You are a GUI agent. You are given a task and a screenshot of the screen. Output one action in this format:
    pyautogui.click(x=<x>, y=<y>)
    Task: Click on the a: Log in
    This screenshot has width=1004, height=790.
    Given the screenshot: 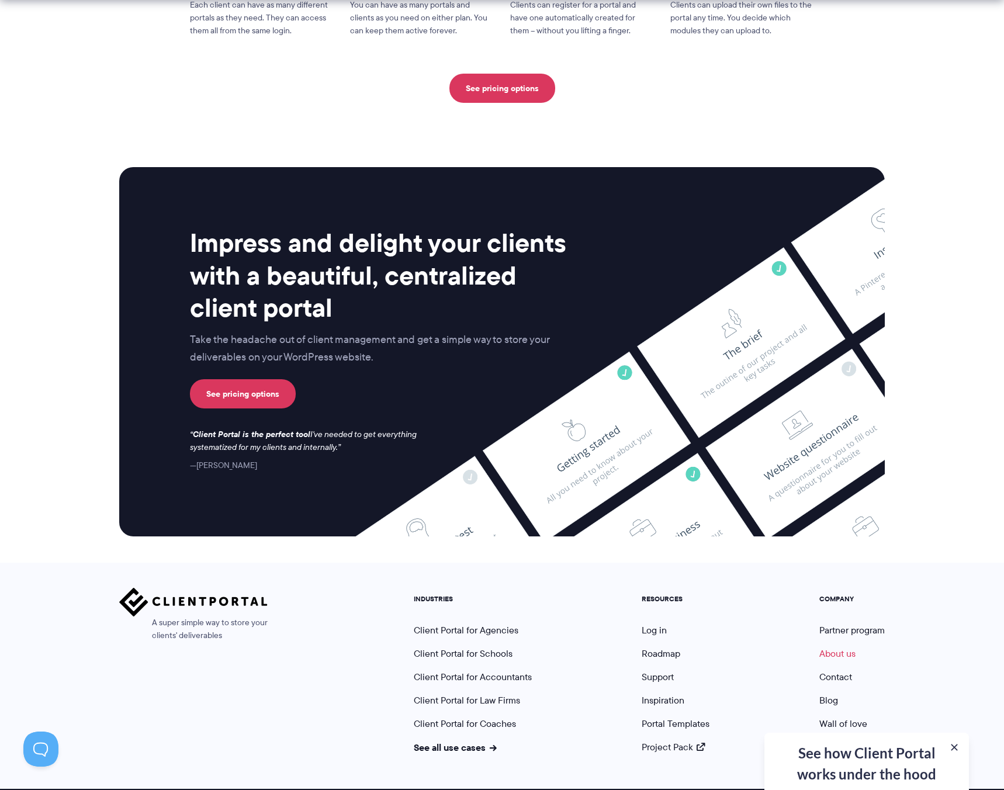 What is the action you would take?
    pyautogui.click(x=654, y=630)
    